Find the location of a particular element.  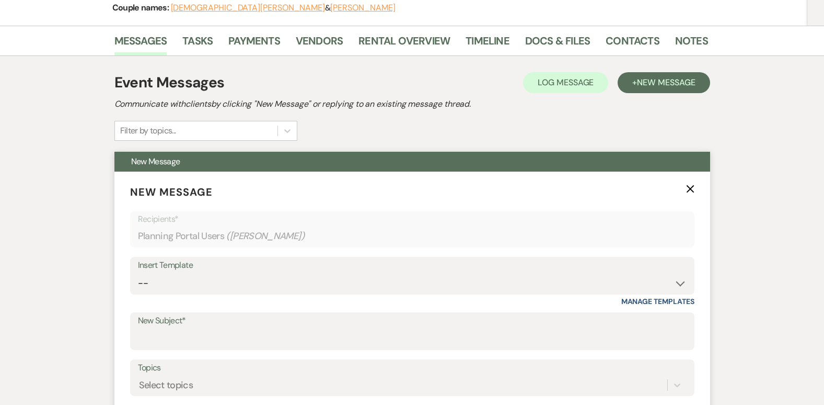

a: Contacts is located at coordinates (633, 44).